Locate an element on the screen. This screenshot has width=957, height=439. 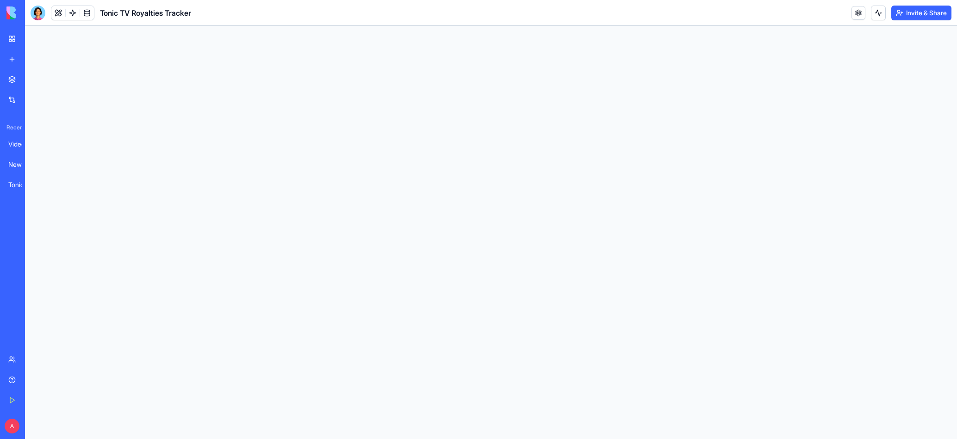
div: Tonic TV Ad Manager is located at coordinates (21, 185).